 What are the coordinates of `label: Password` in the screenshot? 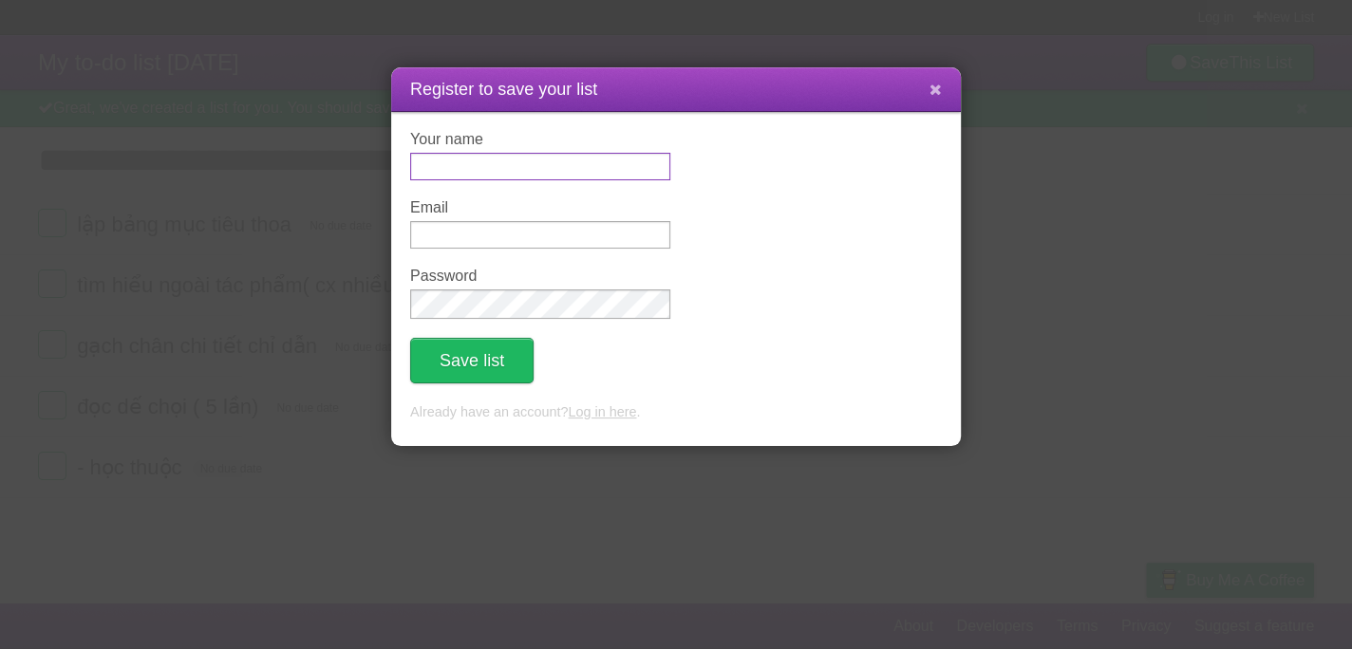 It's located at (540, 276).